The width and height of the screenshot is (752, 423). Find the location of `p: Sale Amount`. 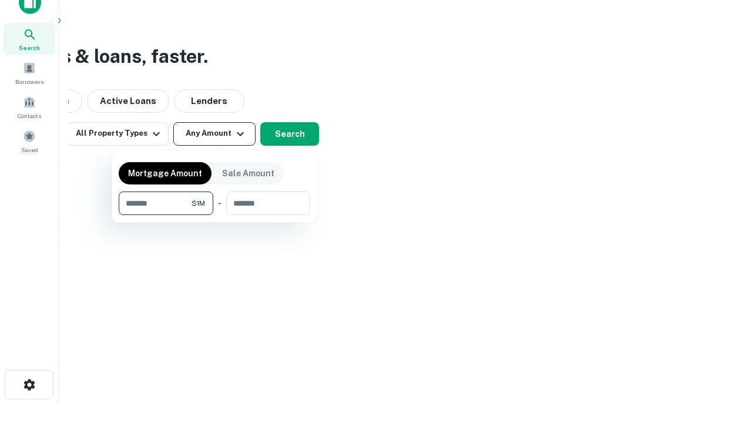

p: Sale Amount is located at coordinates (248, 173).